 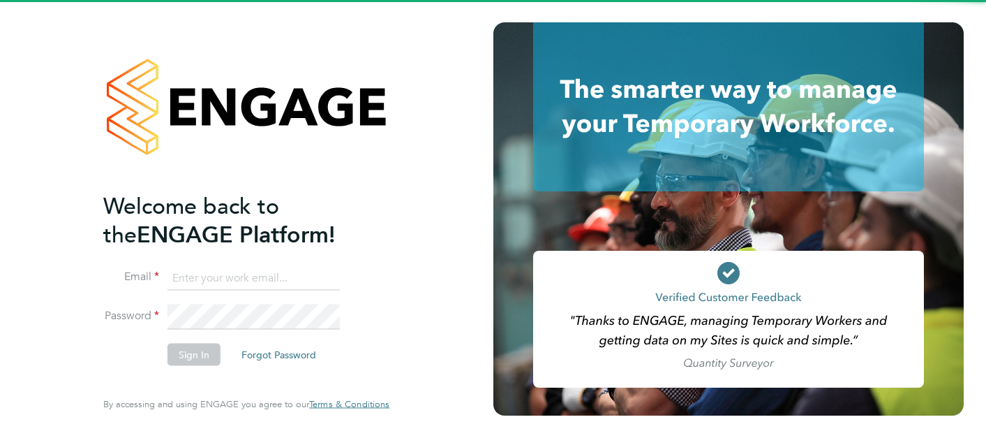 I want to click on a: Terms & Conditions, so click(x=349, y=404).